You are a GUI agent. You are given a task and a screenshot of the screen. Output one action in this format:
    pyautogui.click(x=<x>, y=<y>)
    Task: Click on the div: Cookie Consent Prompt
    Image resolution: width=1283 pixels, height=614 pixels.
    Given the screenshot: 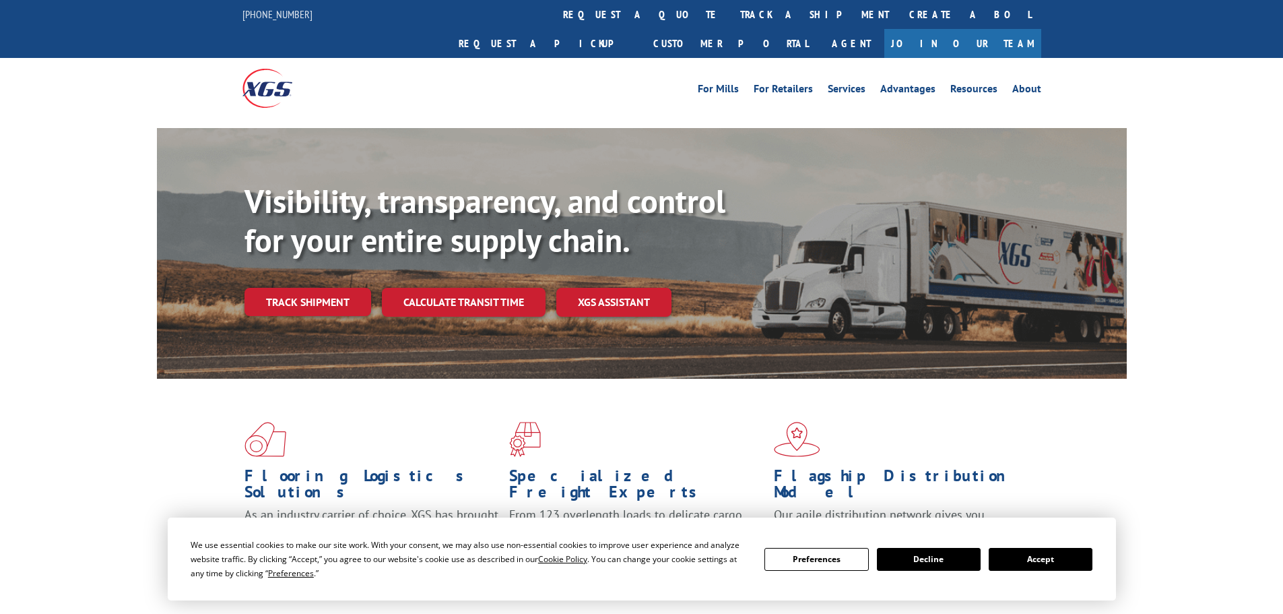 What is the action you would take?
    pyautogui.click(x=642, y=558)
    